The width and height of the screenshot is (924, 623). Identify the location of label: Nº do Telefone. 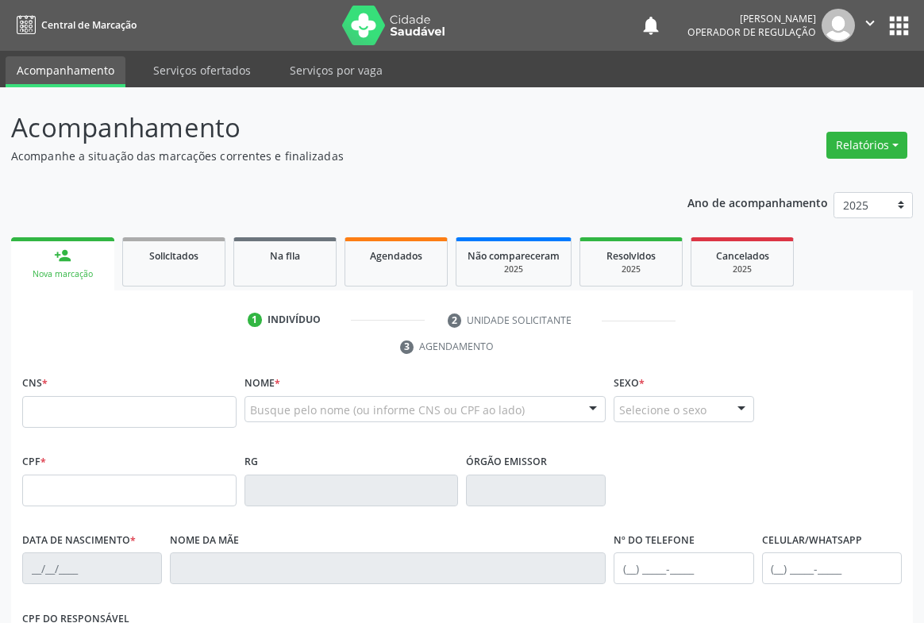
(654, 541).